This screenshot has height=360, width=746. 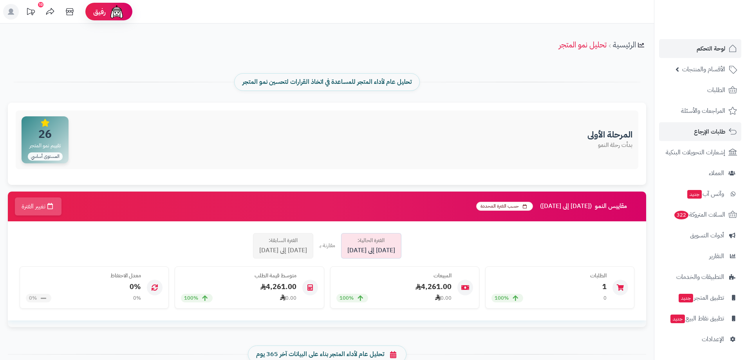 What do you see at coordinates (394, 275) in the screenshot?
I see `h4: المبيعات` at bounding box center [394, 275].